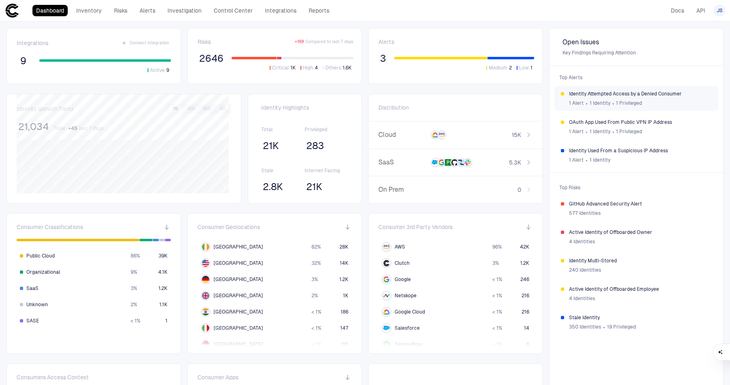 The image size is (730, 385). What do you see at coordinates (526, 295) in the screenshot?
I see `span: 216` at bounding box center [526, 295].